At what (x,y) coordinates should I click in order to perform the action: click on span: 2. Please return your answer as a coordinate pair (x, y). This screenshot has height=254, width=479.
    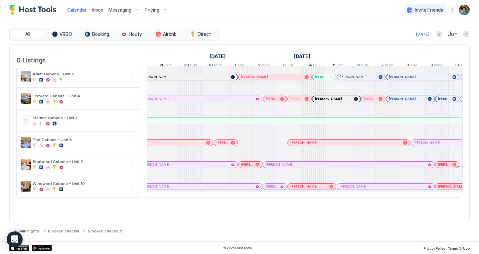
    Looking at the image, I should click on (259, 66).